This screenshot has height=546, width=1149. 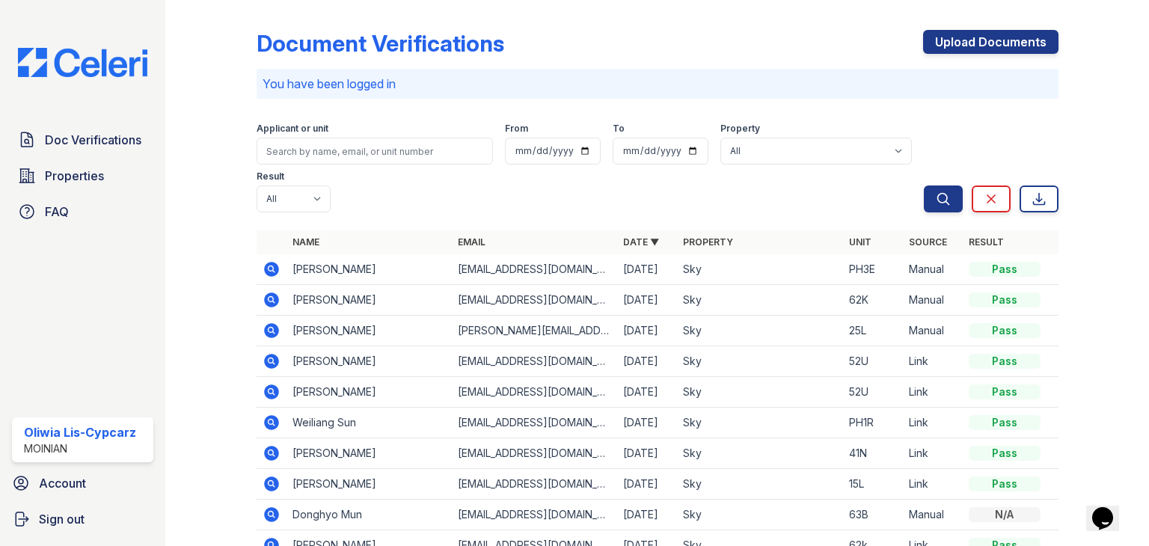 What do you see at coordinates (873, 269) in the screenshot?
I see `td: PH3E` at bounding box center [873, 269].